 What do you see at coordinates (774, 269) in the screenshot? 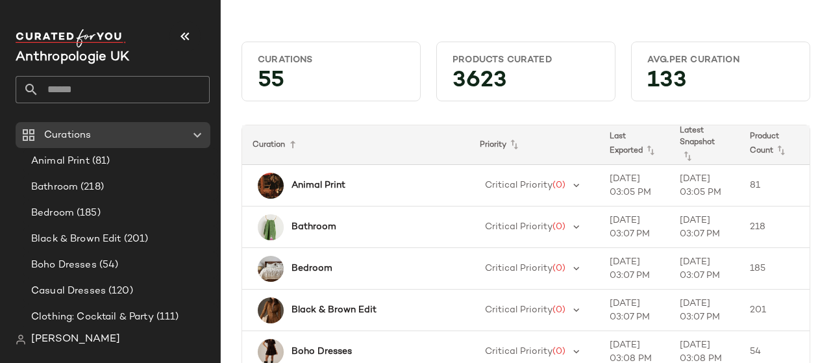
I see `td: 185` at bounding box center [774, 269].